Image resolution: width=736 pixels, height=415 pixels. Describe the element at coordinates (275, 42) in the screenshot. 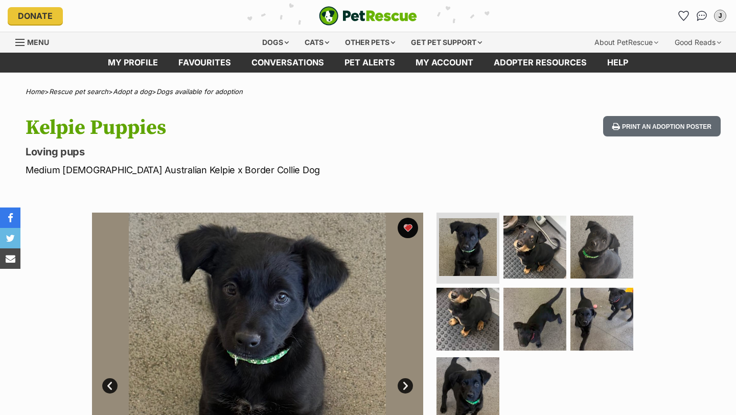

I see `div: Dogs` at that location.